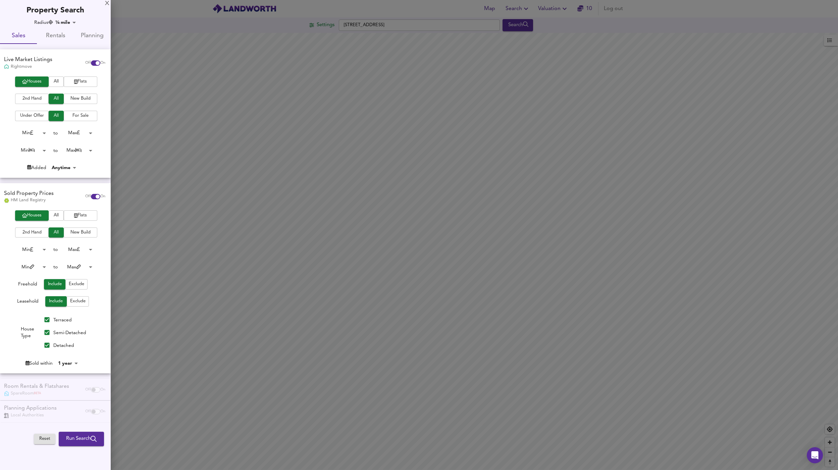 Image resolution: width=838 pixels, height=470 pixels. What do you see at coordinates (80, 116) in the screenshot?
I see `span: For Sale` at bounding box center [80, 116].